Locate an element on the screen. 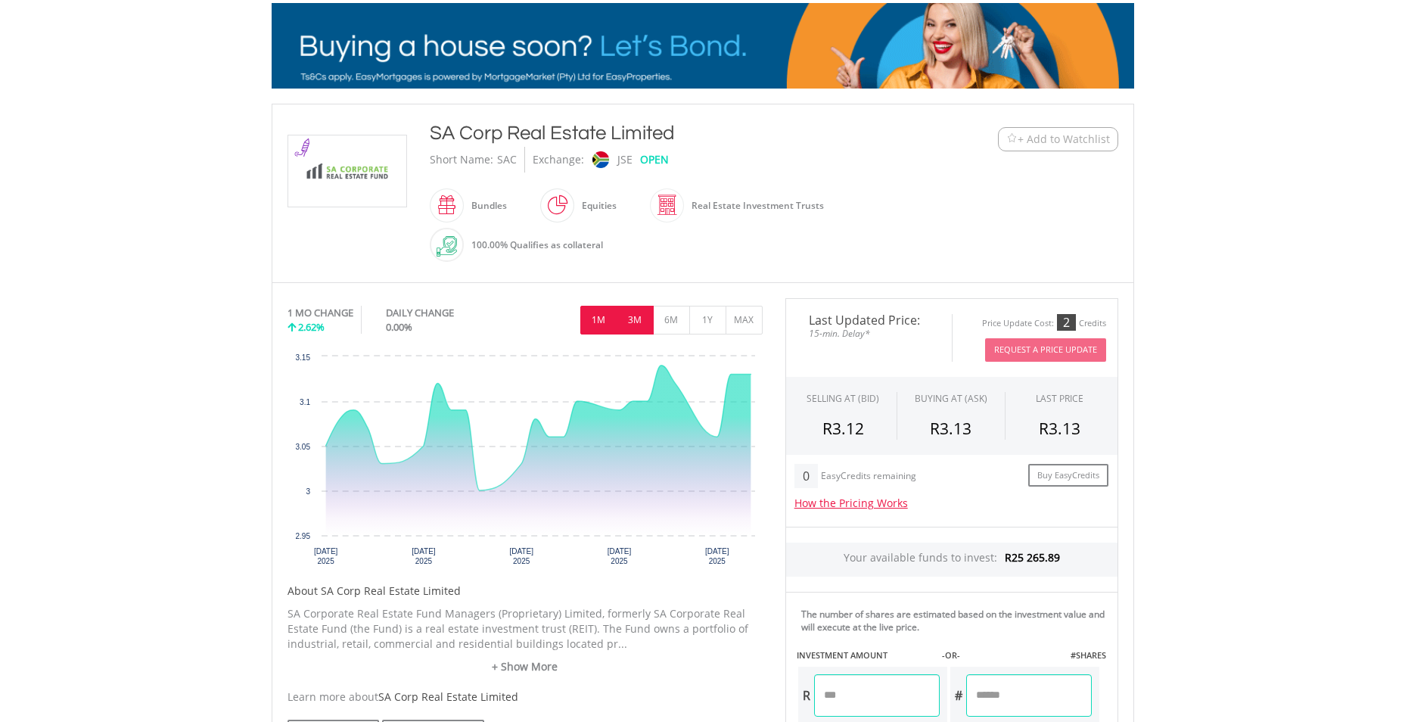 Image resolution: width=1405 pixels, height=722 pixels. span: 2.62% is located at coordinates (311, 327).